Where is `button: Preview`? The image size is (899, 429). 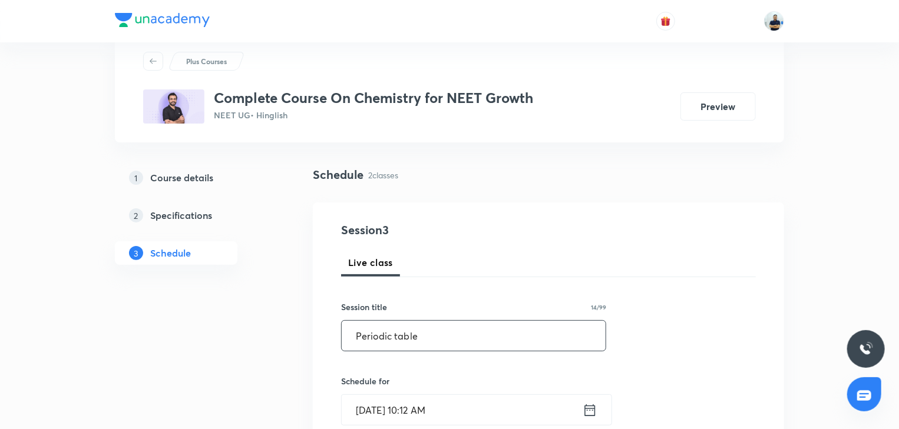 button: Preview is located at coordinates (718, 107).